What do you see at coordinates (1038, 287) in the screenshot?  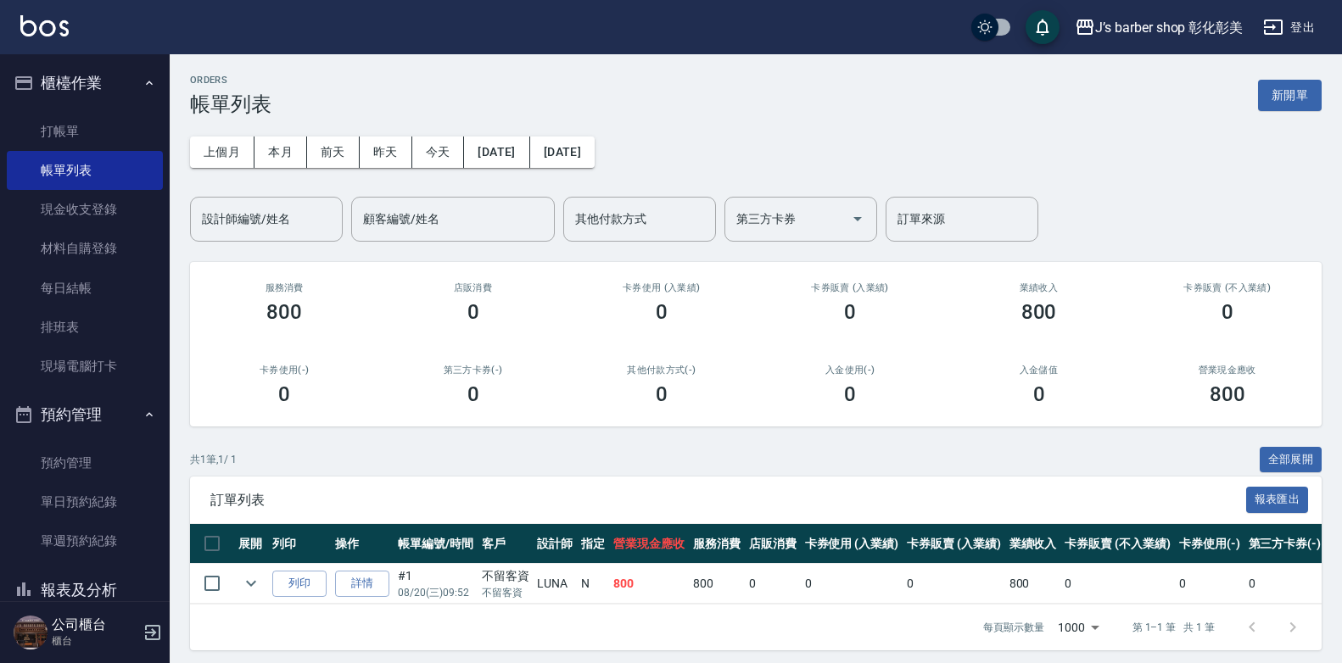 I see `h2: 業績收入` at bounding box center [1038, 287].